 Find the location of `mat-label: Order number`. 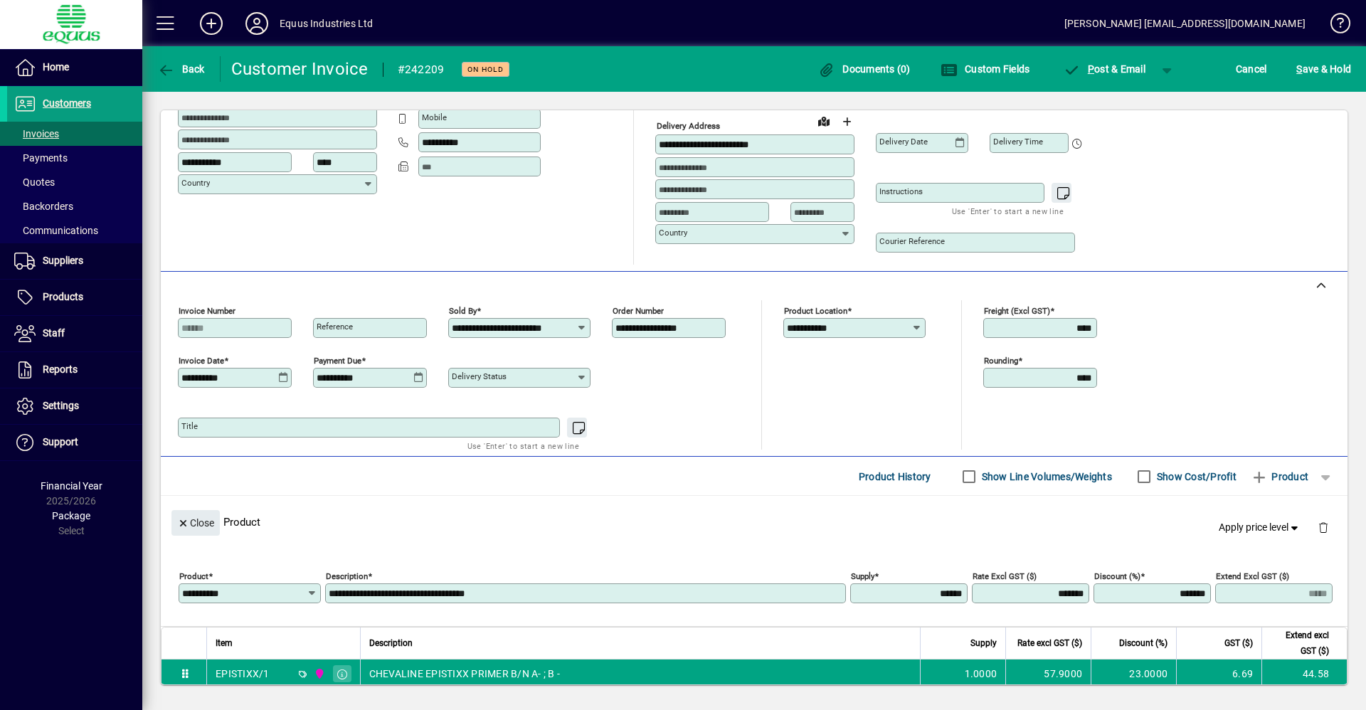

mat-label: Order number is located at coordinates (638, 311).